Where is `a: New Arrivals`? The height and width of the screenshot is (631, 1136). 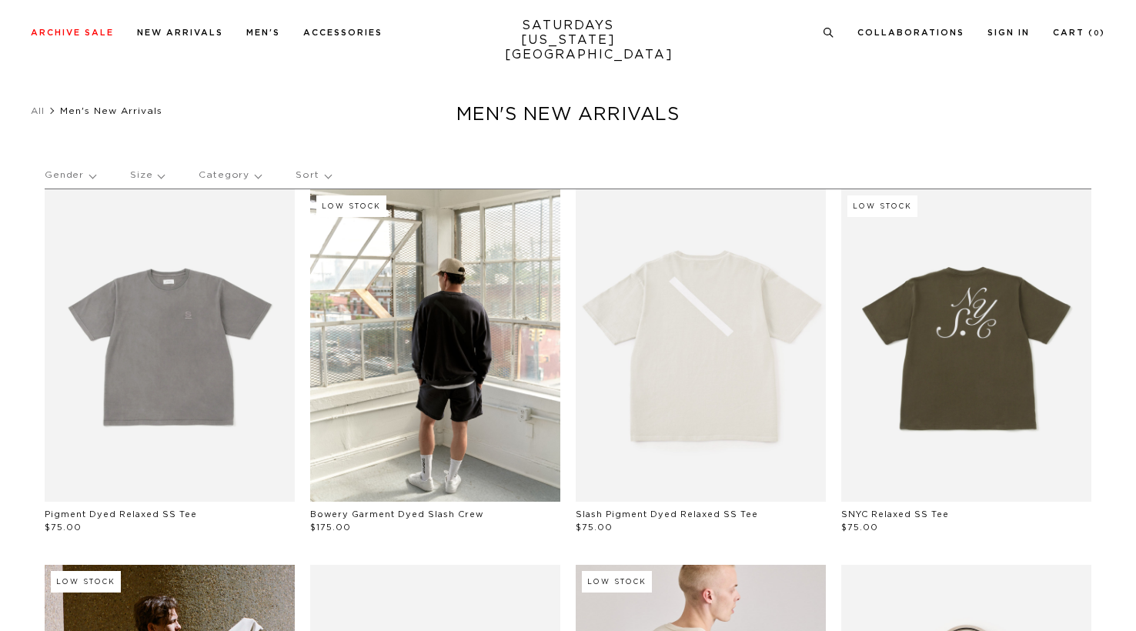
a: New Arrivals is located at coordinates (180, 32).